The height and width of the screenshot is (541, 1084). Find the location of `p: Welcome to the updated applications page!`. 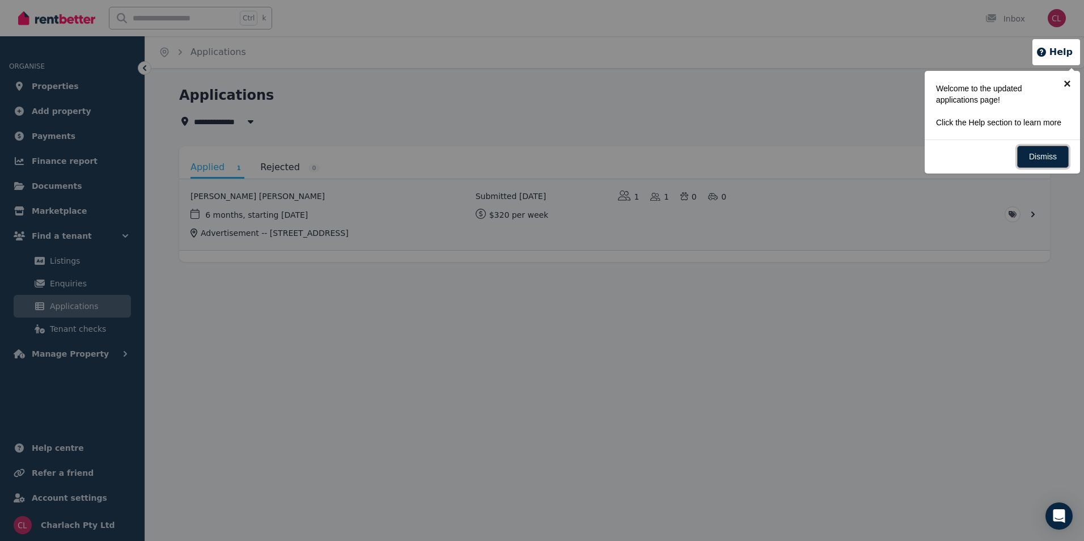

p: Welcome to the updated applications page! is located at coordinates (999, 94).